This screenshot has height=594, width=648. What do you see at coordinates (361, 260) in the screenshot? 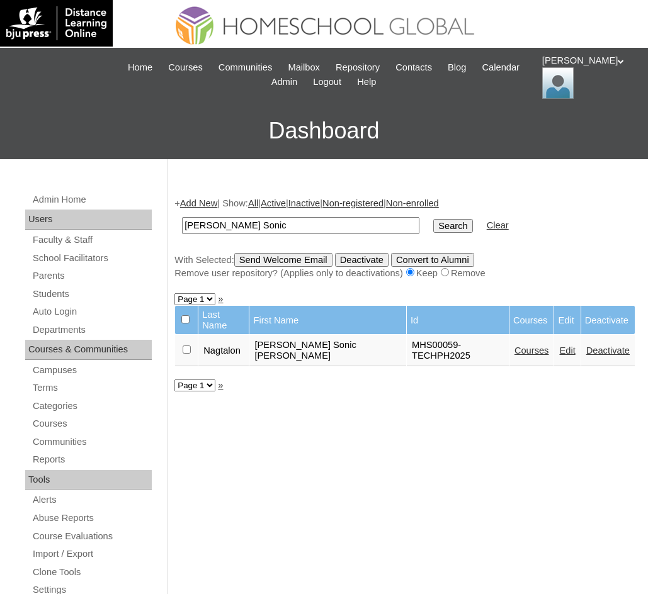
I see `input: Deactivate` at bounding box center [361, 260].